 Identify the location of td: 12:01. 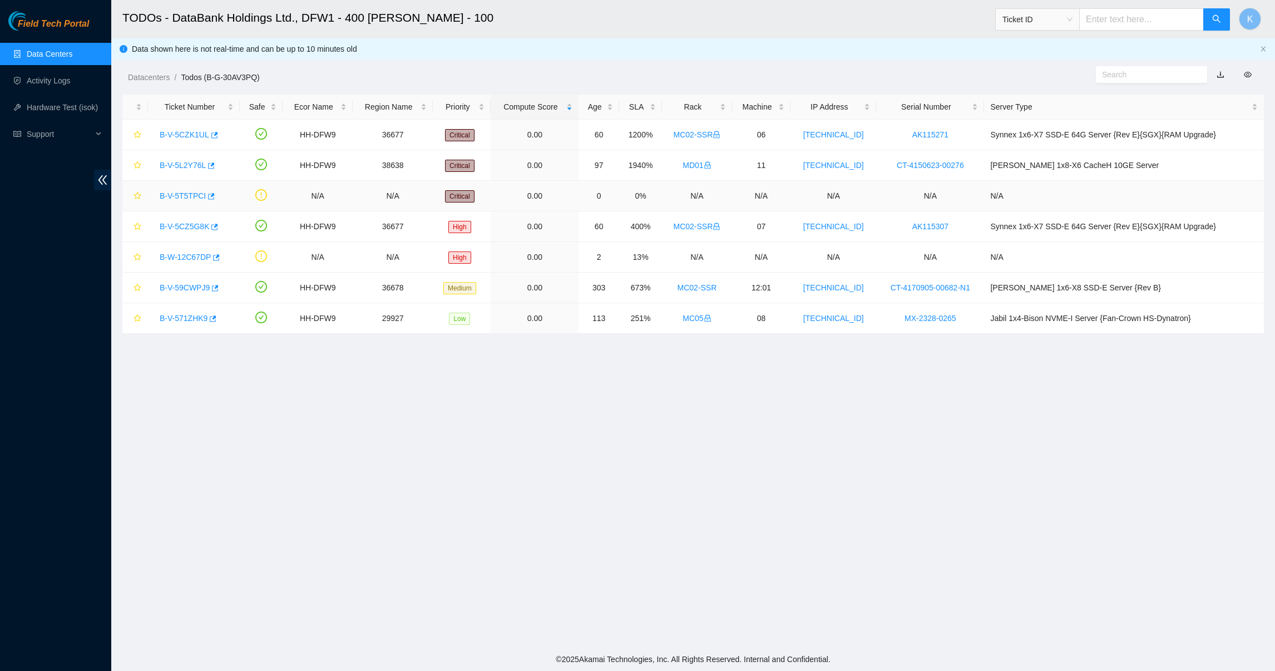
(762, 288).